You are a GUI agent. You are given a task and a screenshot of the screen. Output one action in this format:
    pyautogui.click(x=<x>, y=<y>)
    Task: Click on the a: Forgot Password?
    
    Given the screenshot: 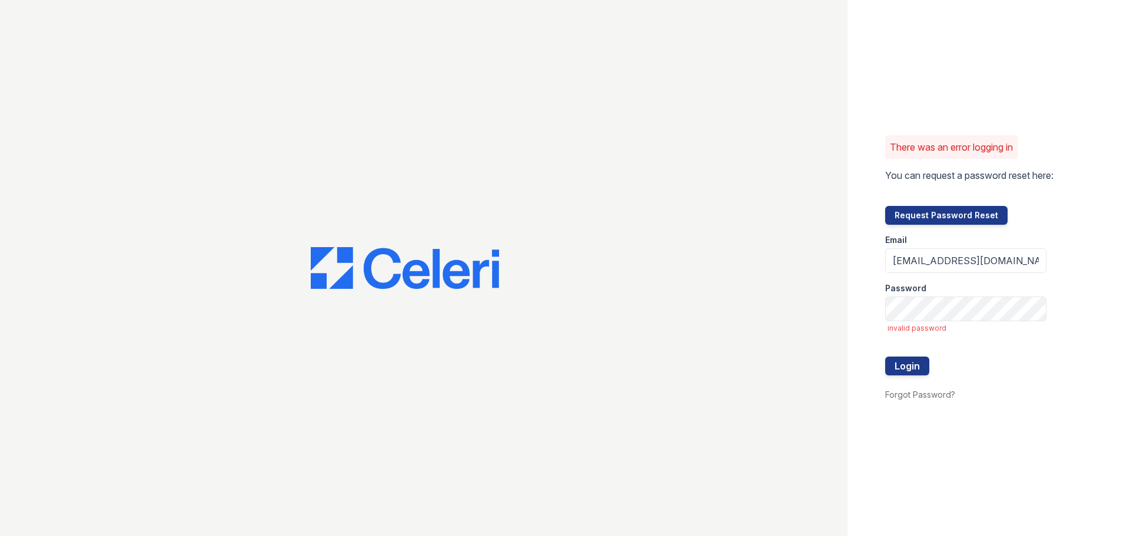 What is the action you would take?
    pyautogui.click(x=920, y=394)
    